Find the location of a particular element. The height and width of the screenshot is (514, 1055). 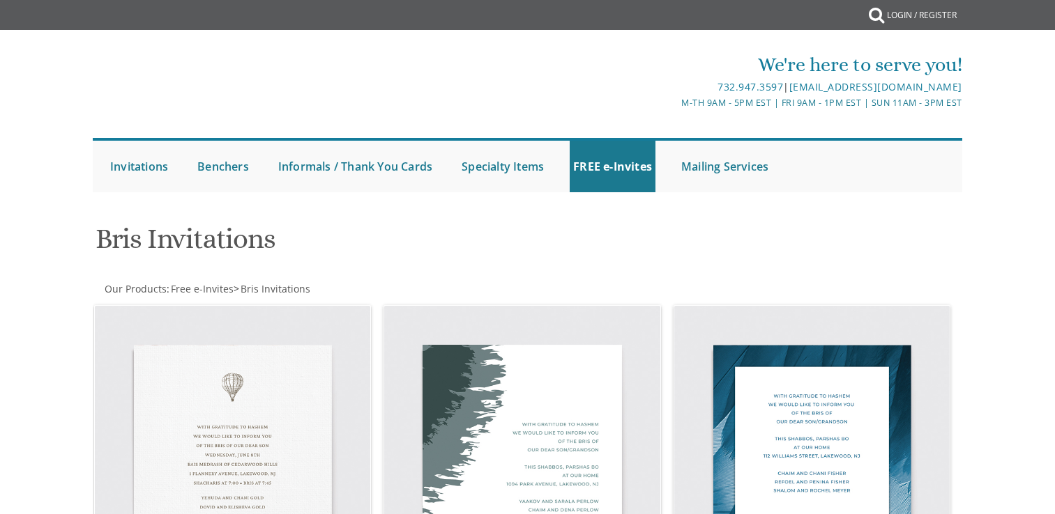

a: Informals / Thank You Cards is located at coordinates (355, 167).